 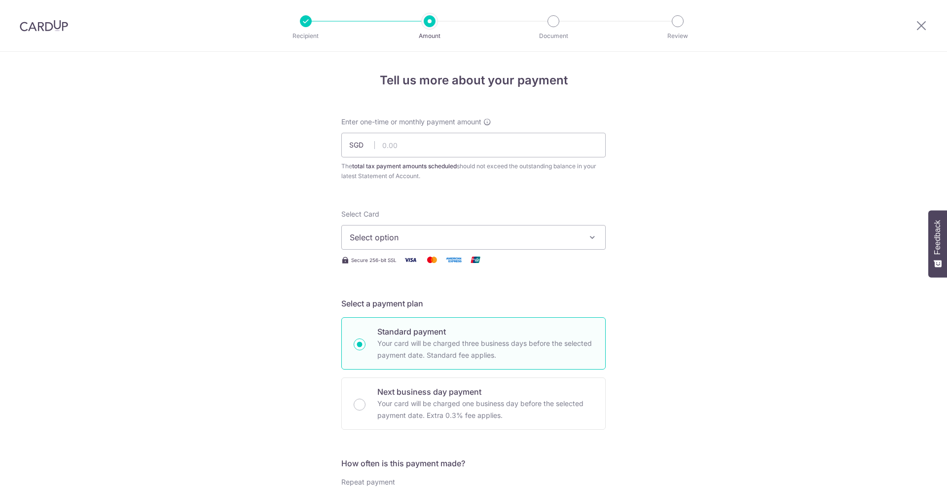 I want to click on p: Your card will be charged three business days before the selected payment date. Standard fee appl..., so click(x=485, y=349).